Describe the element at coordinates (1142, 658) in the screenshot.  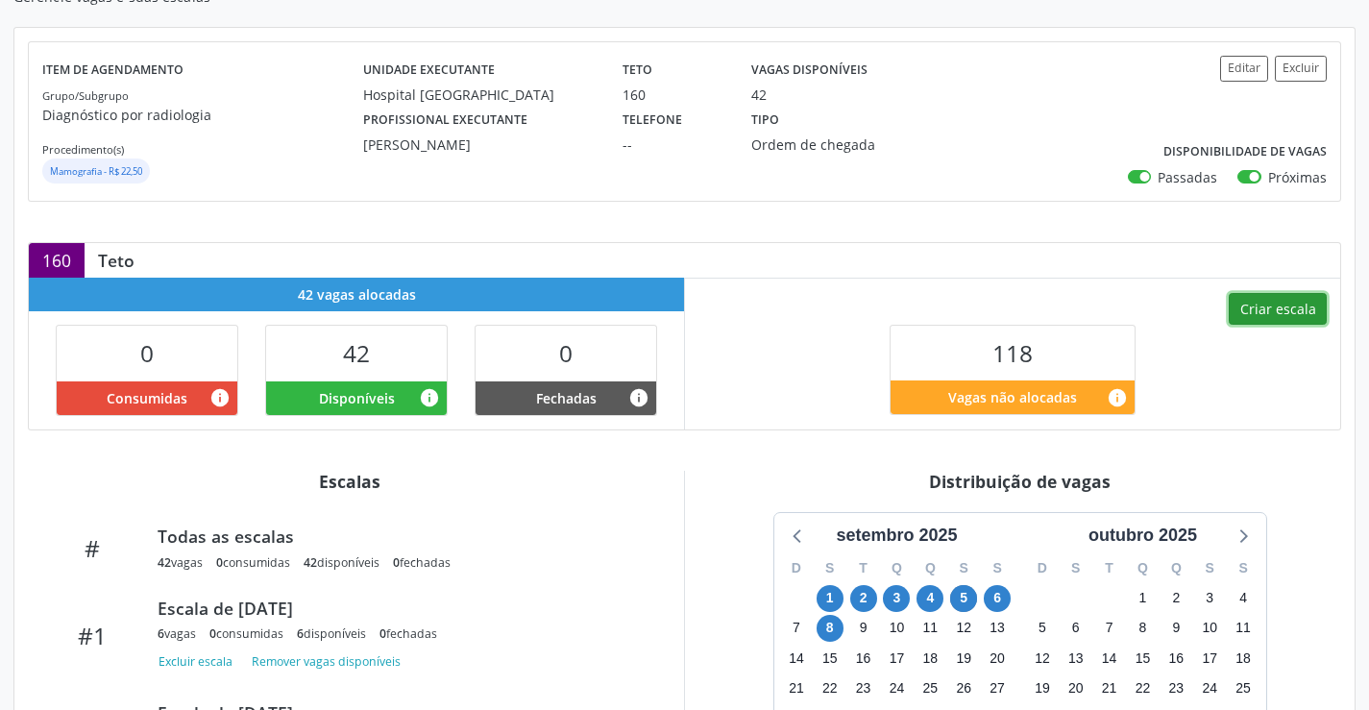
I see `span: quarta-feira, 15 de outubro de 2025` at that location.